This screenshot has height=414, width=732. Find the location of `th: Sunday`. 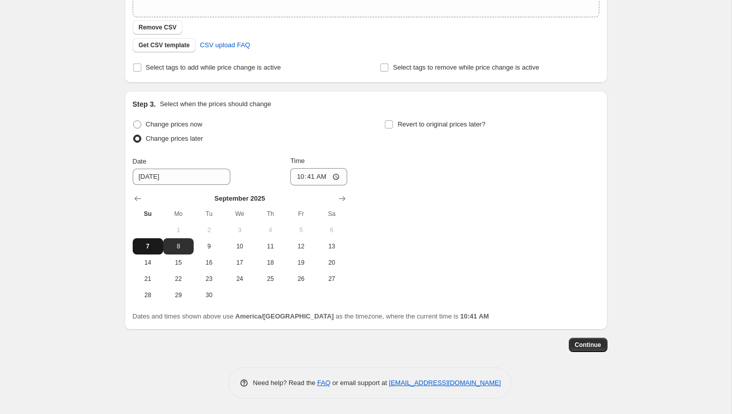

th: Sunday is located at coordinates (148, 214).